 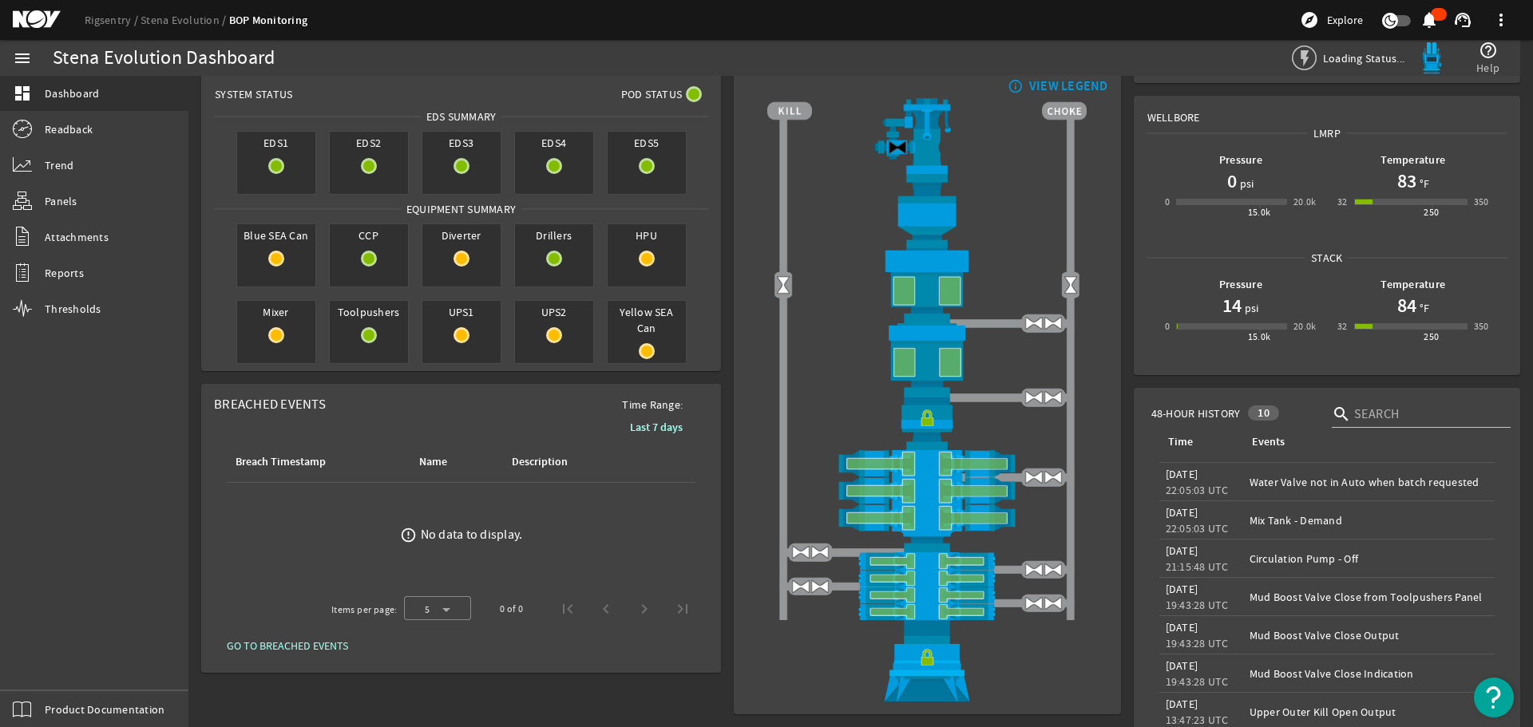 What do you see at coordinates (1197, 682) in the screenshot?
I see `legacy-datetime-component: 19:43:28 UTC` at bounding box center [1197, 682].